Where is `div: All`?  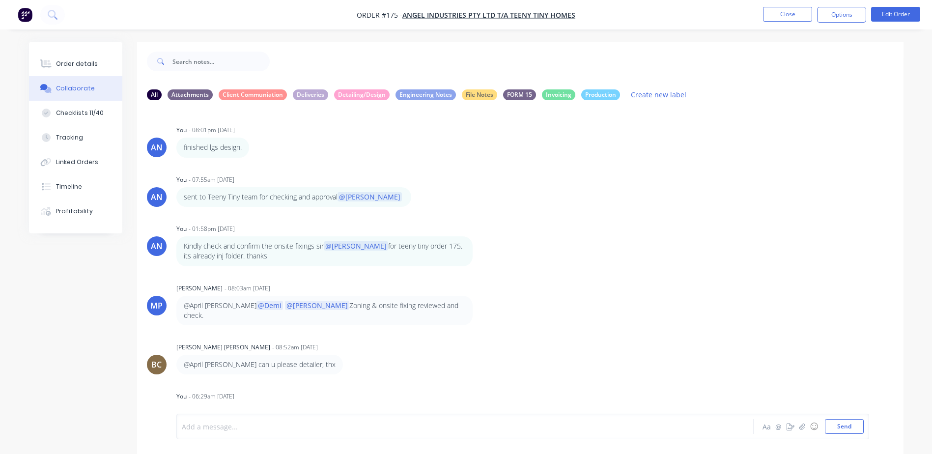 div: All is located at coordinates (154, 95).